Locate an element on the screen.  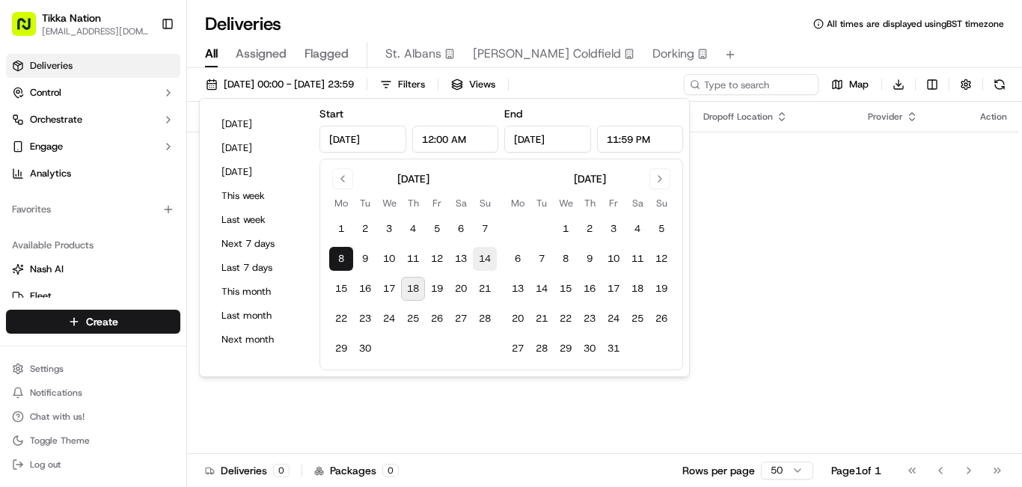
p: Rows per page is located at coordinates (718, 471).